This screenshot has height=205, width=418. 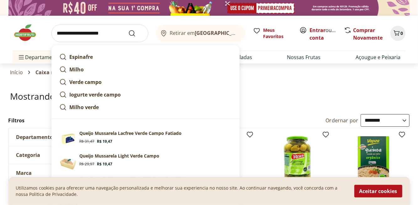 What do you see at coordinates (146, 184) in the screenshot?
I see `a: Shake Natural 14g Whey Caramelo Verde Campo 250mlSHAKE 14 WHEY CARAMELO VERDE CAMPO 250MLR$ 7,99R...` at bounding box center [146, 184].